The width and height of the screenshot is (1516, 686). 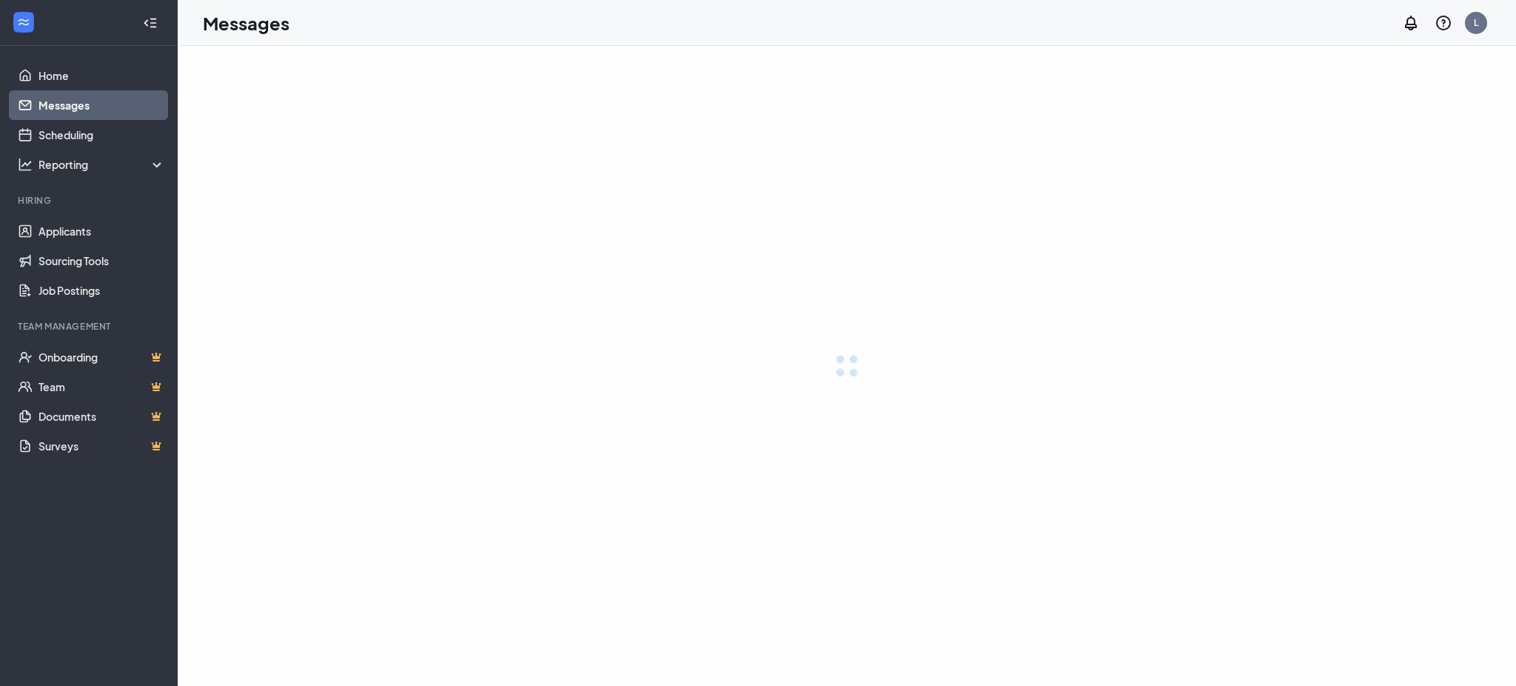 What do you see at coordinates (101, 261) in the screenshot?
I see `a: Sourcing Tools` at bounding box center [101, 261].